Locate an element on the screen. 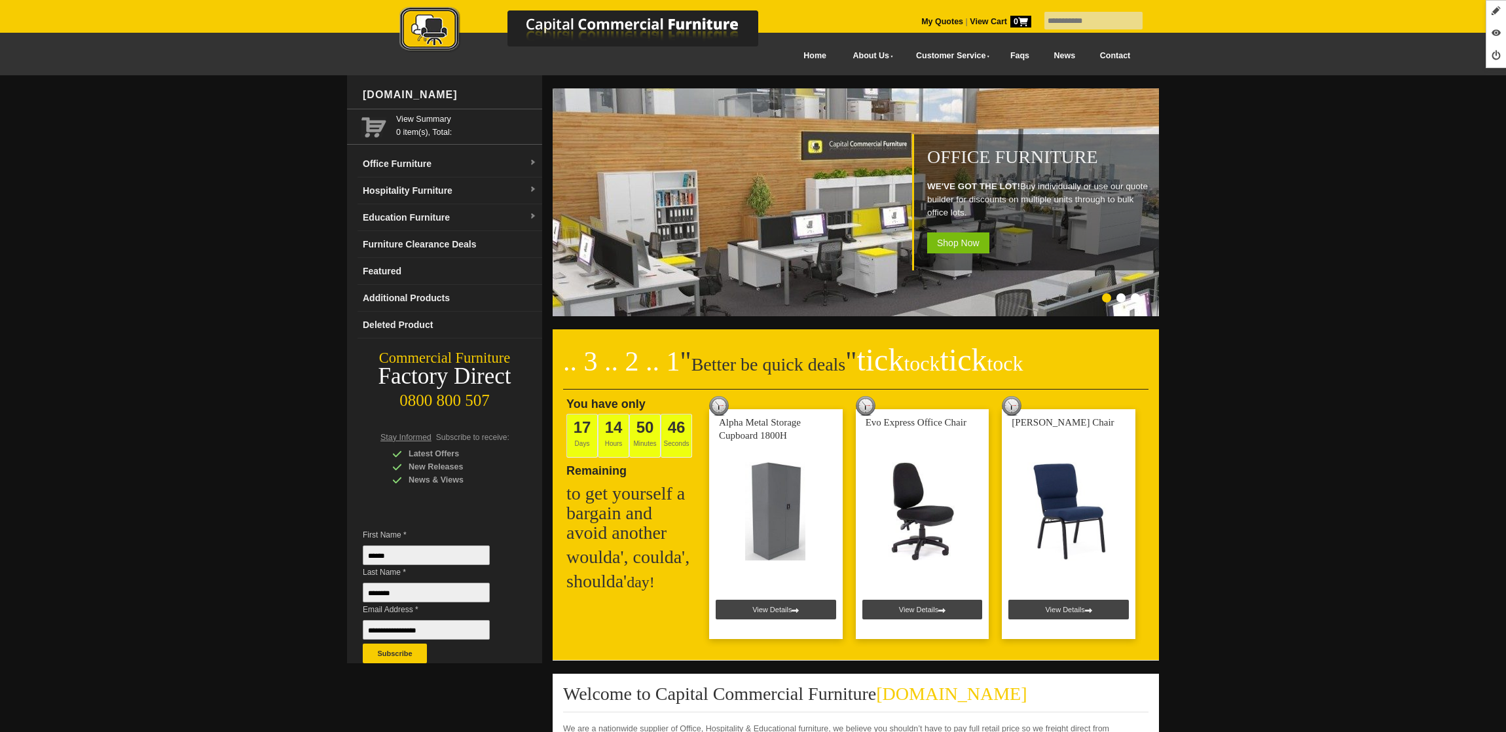 The height and width of the screenshot is (732, 1506). a: News is located at coordinates (1065, 56).